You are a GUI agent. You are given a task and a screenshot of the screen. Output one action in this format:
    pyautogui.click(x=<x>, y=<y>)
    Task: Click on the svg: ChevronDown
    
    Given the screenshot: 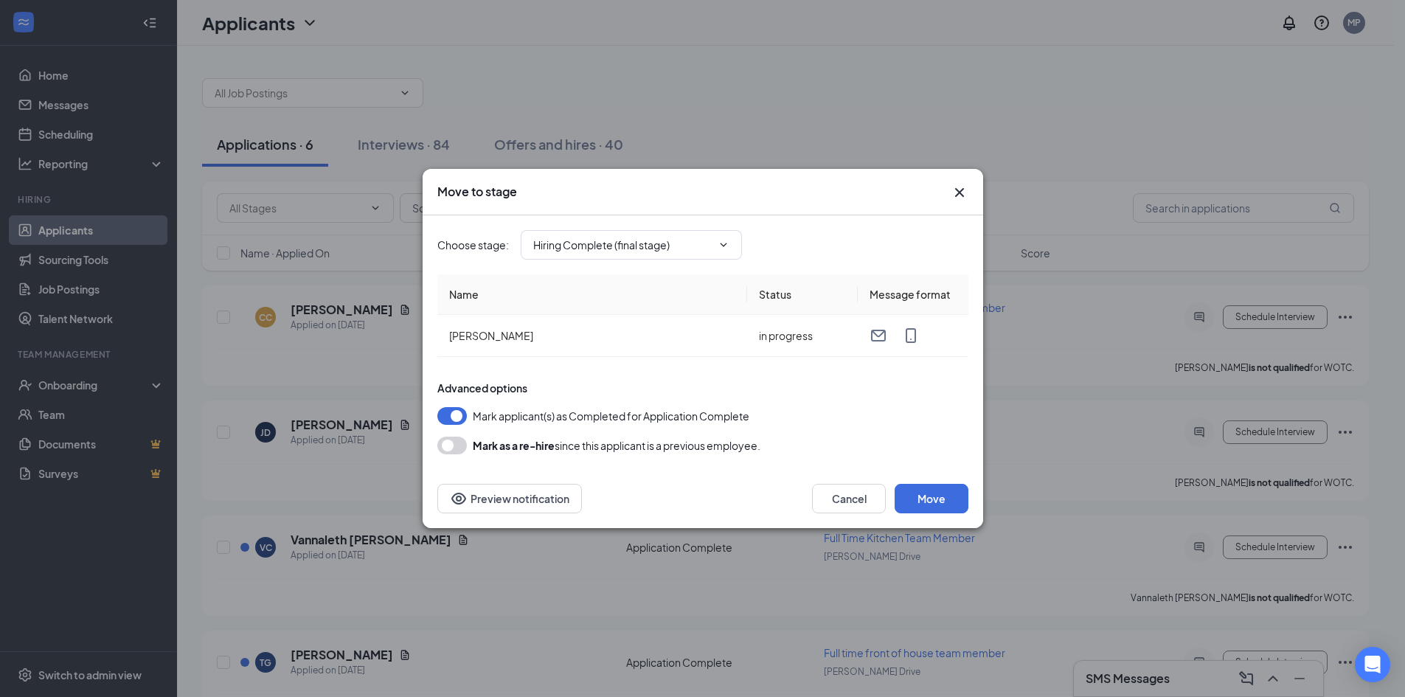 What is the action you would take?
    pyautogui.click(x=724, y=245)
    